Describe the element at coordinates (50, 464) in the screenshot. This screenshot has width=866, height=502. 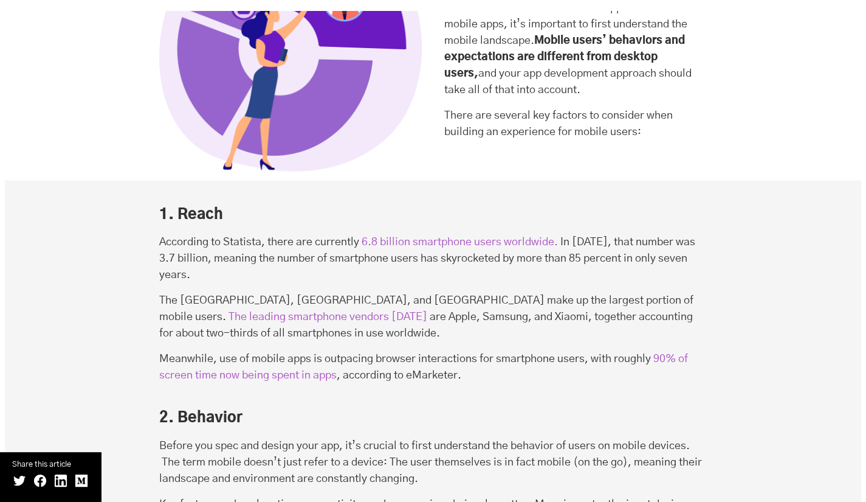
I see `small: Share this article` at that location.